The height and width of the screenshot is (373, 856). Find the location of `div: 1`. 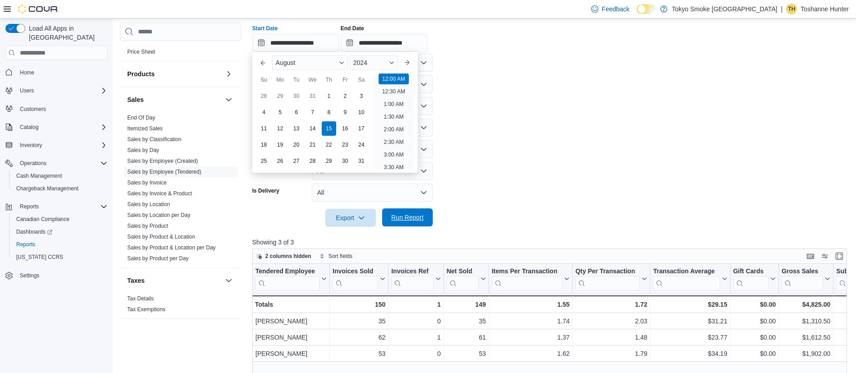

div: 1 is located at coordinates (416, 338).